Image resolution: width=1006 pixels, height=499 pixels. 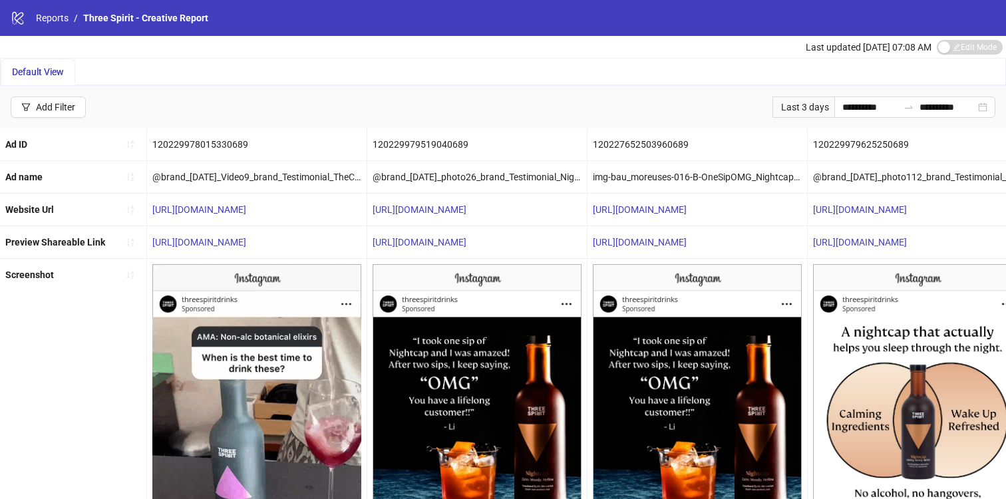 What do you see at coordinates (38, 72) in the screenshot?
I see `span: Default View` at bounding box center [38, 72].